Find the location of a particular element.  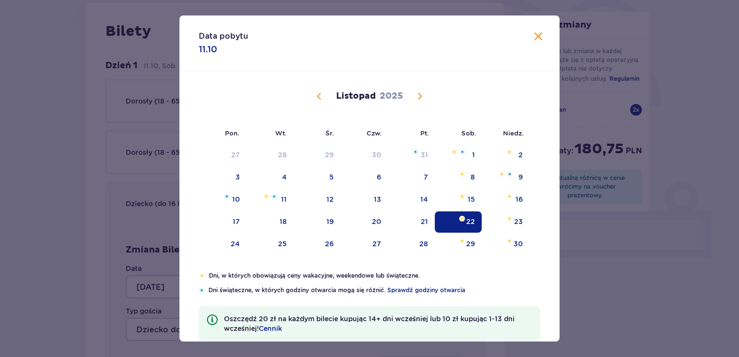

td: czwartek, 27 listopada 2025 is located at coordinates (364, 244).